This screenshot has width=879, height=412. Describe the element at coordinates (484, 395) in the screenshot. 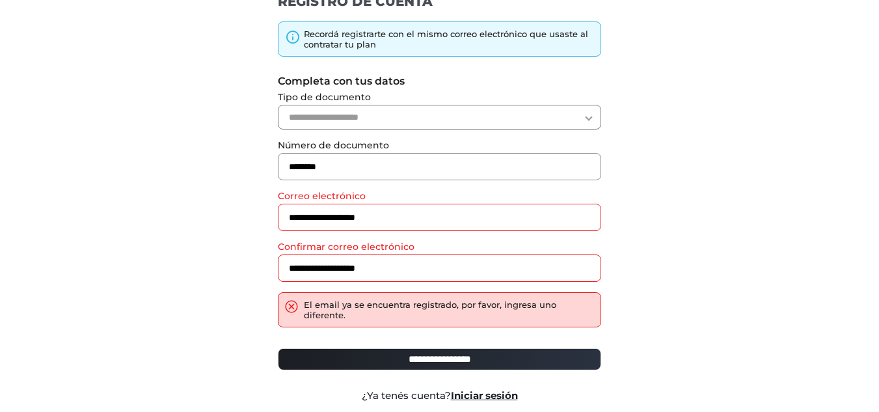

I see `a: Iniciar sesión` at that location.